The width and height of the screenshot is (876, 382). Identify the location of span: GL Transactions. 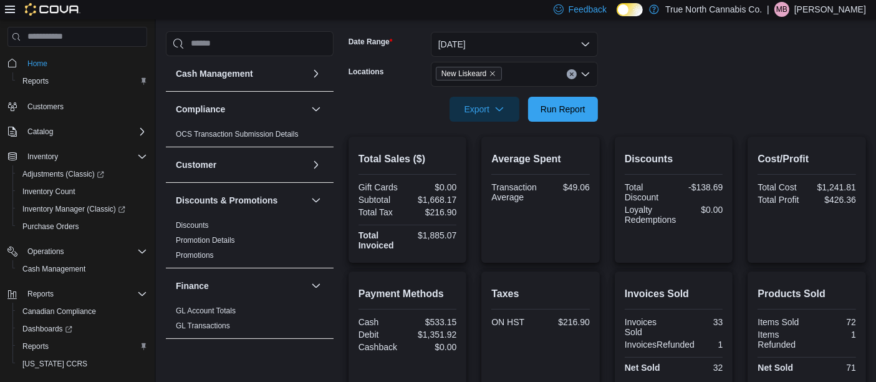
(203, 325).